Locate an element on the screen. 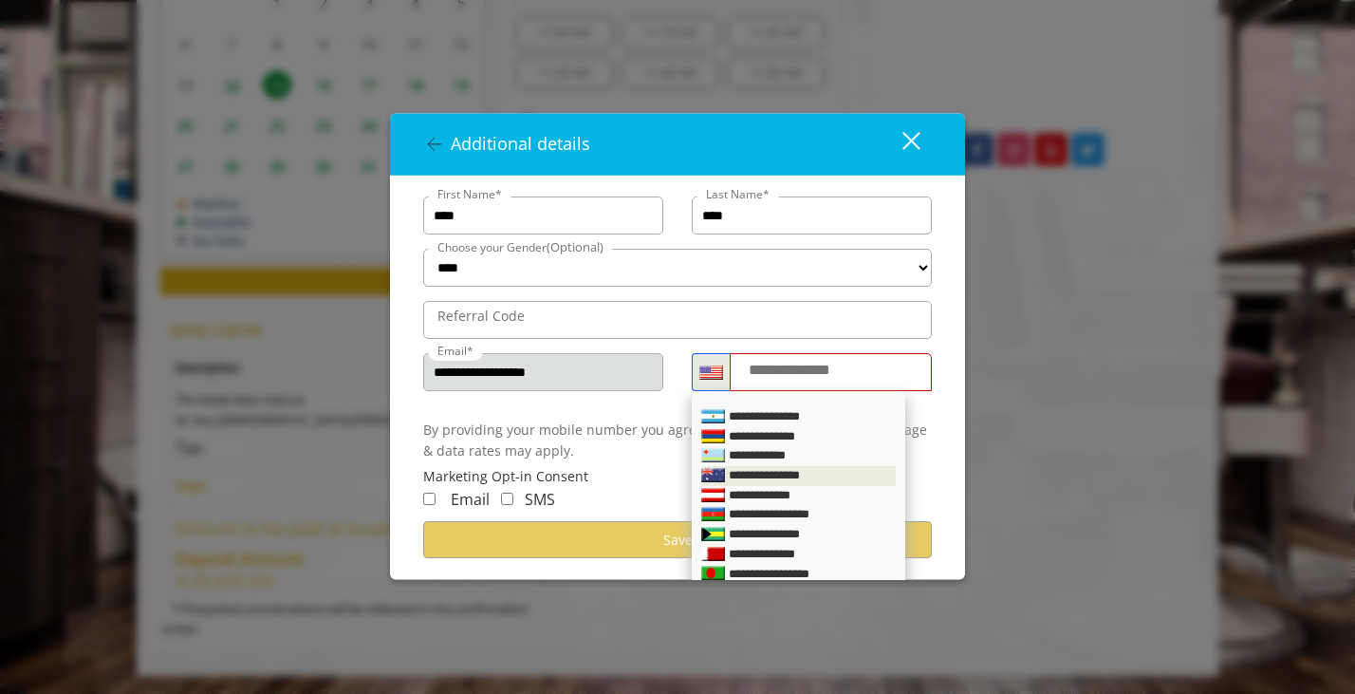 This screenshot has height=694, width=1355. input: Receive Marketing Email is located at coordinates (429, 498).